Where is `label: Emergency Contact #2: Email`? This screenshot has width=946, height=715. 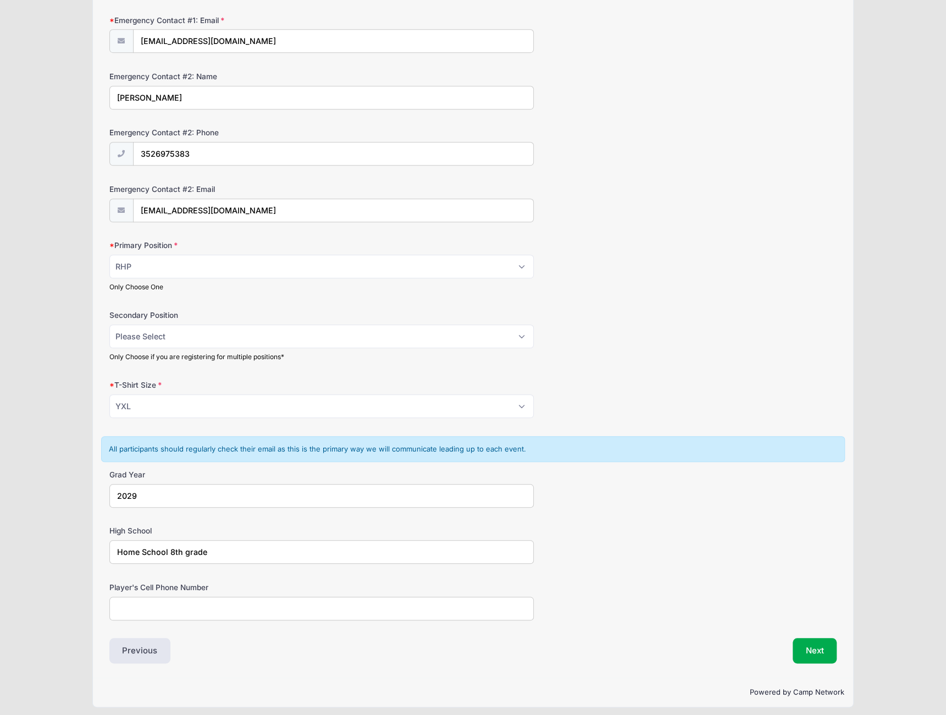
label: Emergency Contact #2: Email is located at coordinates (230, 189).